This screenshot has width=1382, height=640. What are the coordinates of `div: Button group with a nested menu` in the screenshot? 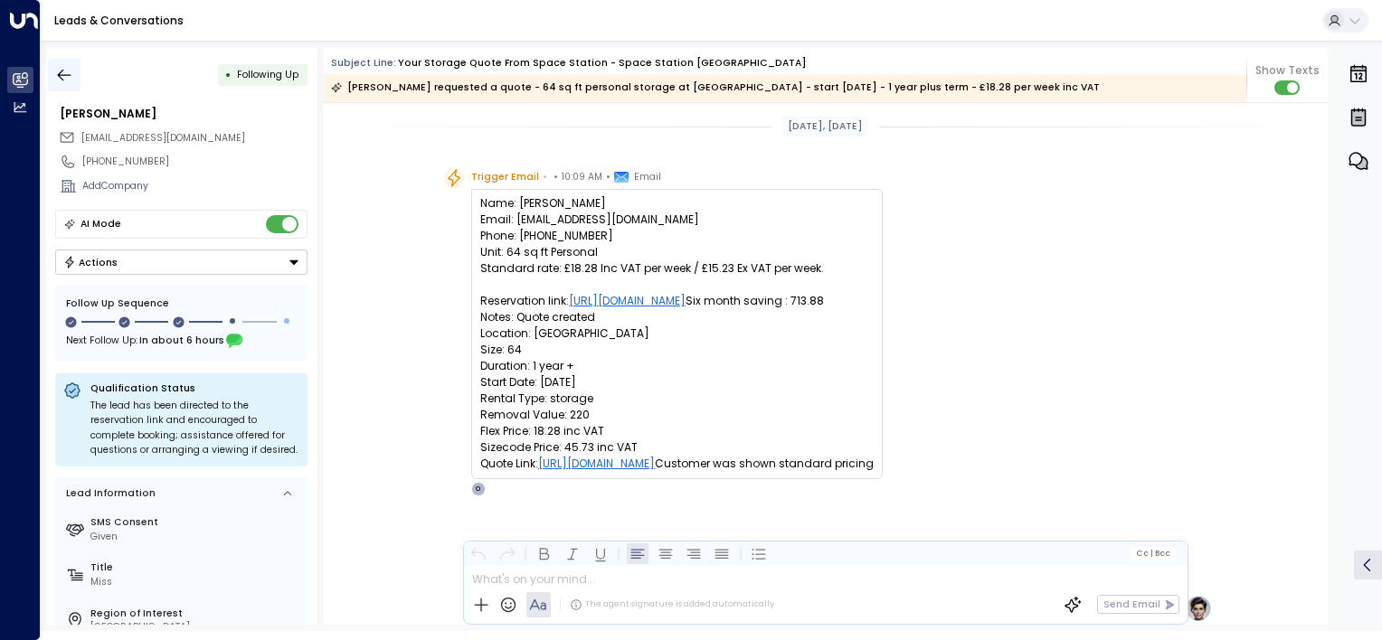 It's located at (181, 262).